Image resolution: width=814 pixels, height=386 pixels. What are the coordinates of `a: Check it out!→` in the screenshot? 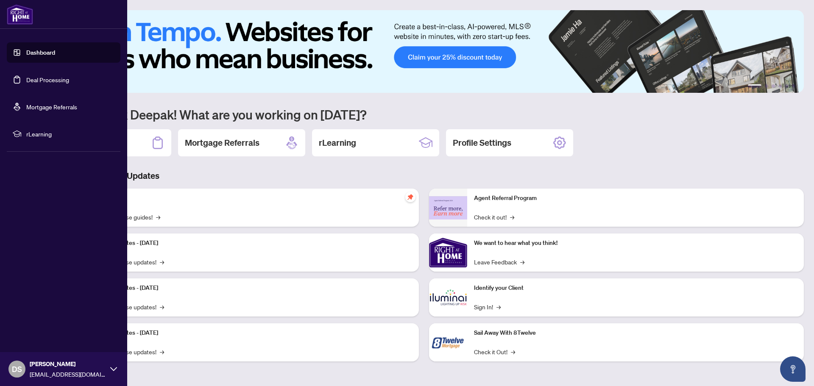 It's located at (494, 217).